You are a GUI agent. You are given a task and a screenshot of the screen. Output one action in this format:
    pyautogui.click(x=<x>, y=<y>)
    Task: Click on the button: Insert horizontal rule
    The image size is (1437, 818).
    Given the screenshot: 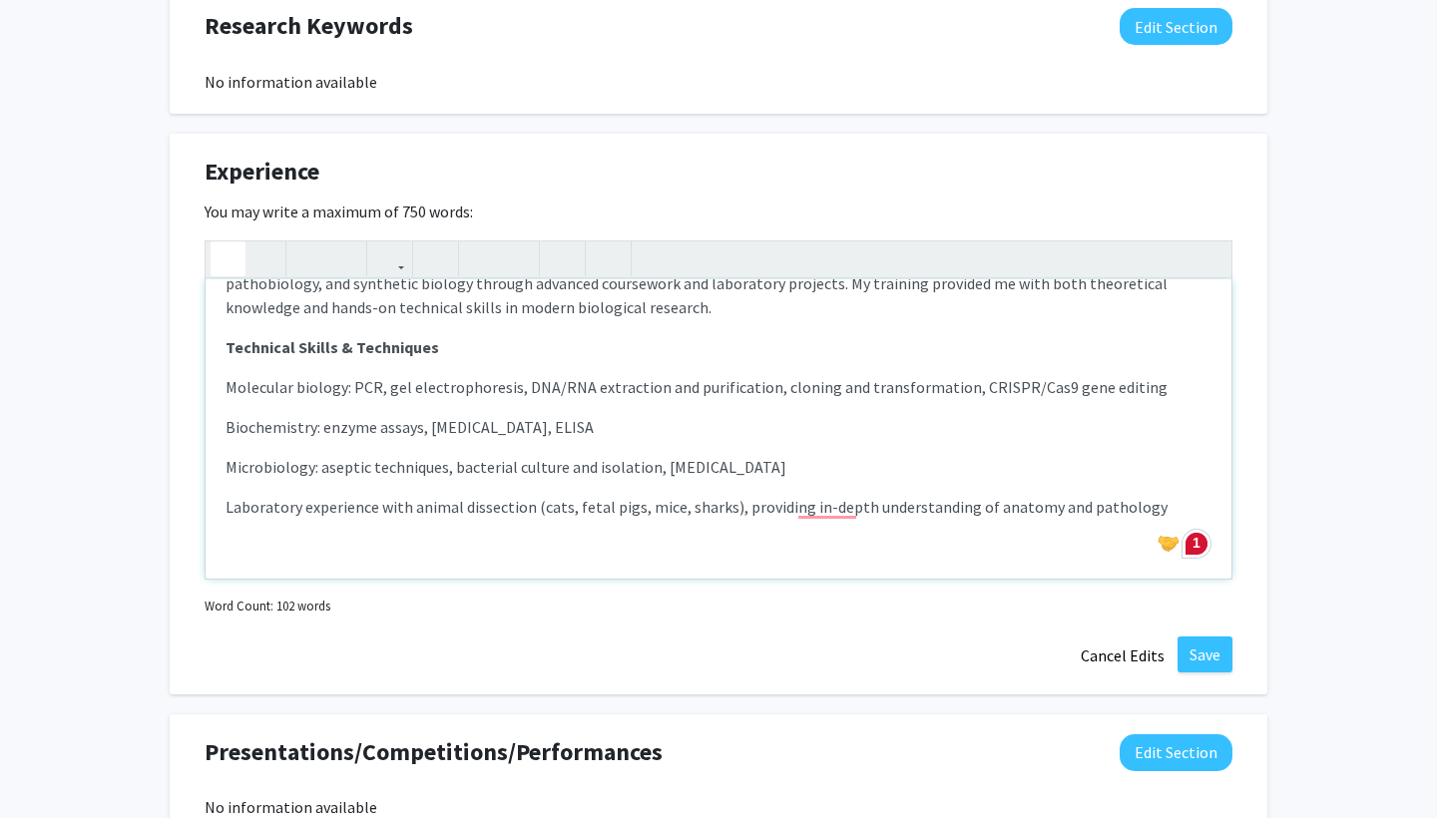 What is the action you would take?
    pyautogui.click(x=608, y=258)
    